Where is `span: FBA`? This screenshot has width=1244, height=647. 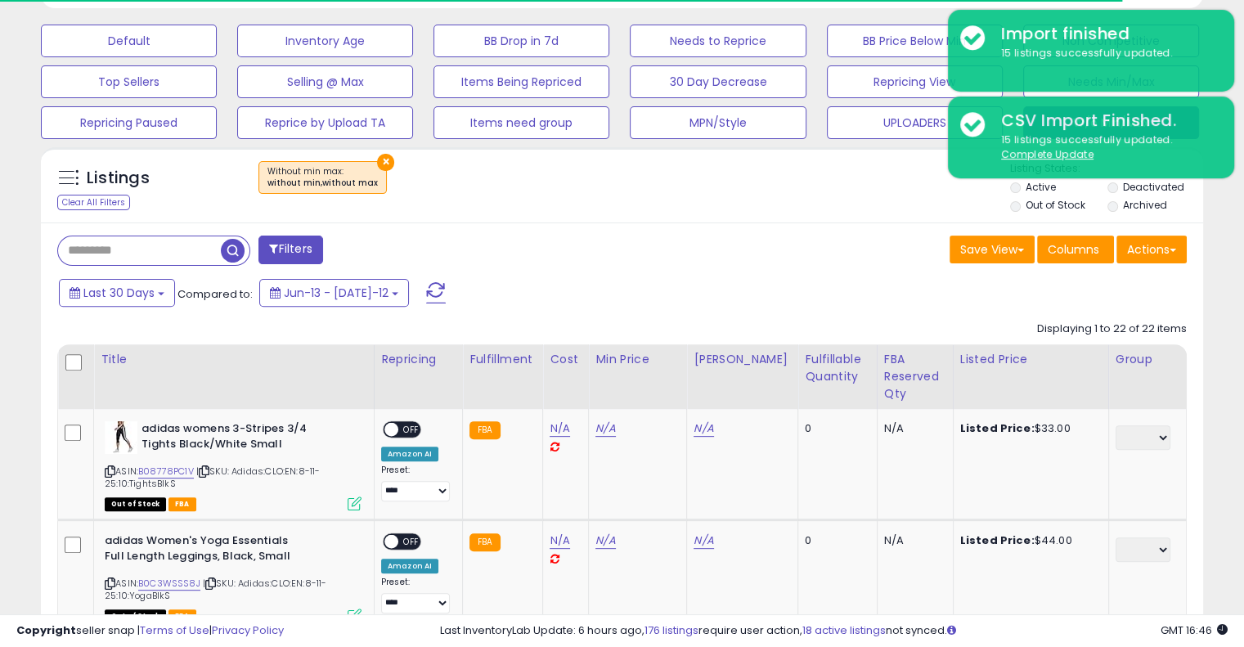
span: FBA is located at coordinates (182, 504).